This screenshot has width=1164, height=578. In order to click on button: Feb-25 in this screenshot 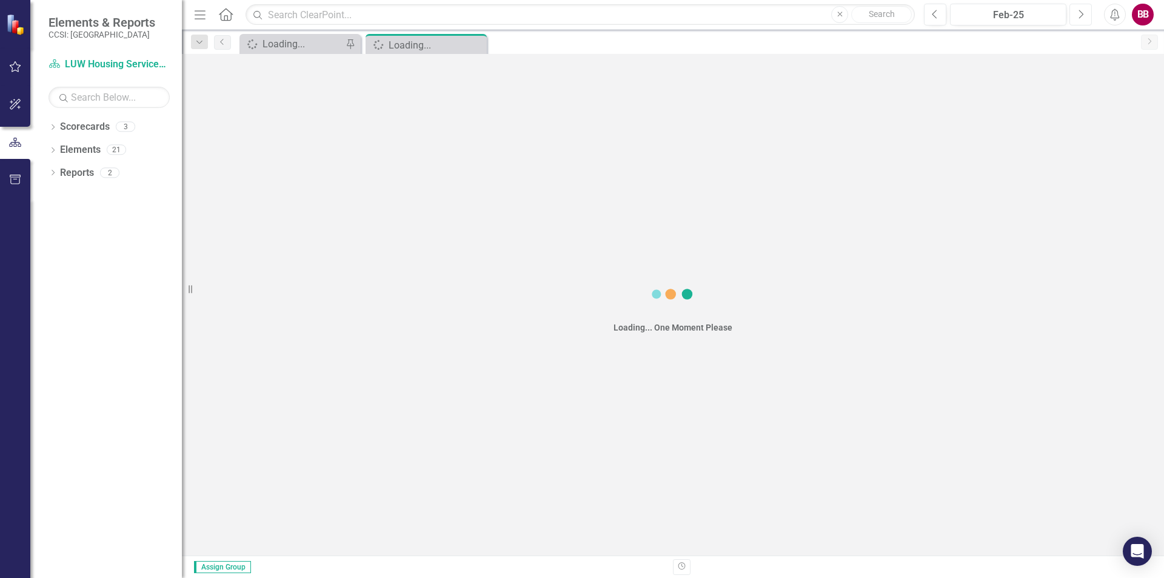, I will do `click(1008, 15)`.